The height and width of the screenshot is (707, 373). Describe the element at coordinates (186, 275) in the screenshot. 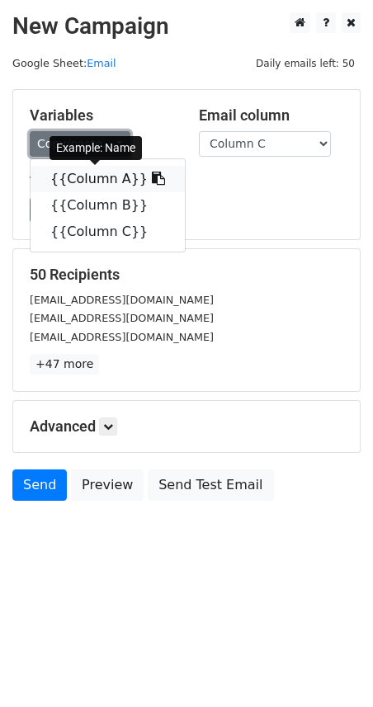

I see `h5: 50 Recipients` at that location.